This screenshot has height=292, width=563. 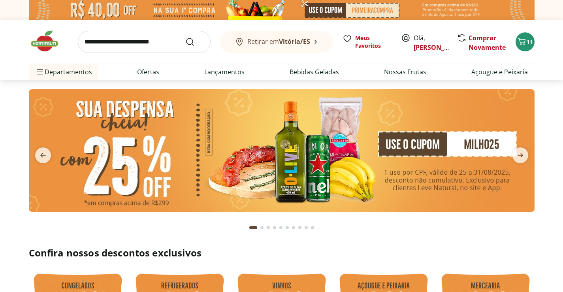 I want to click on span: 11, so click(x=530, y=42).